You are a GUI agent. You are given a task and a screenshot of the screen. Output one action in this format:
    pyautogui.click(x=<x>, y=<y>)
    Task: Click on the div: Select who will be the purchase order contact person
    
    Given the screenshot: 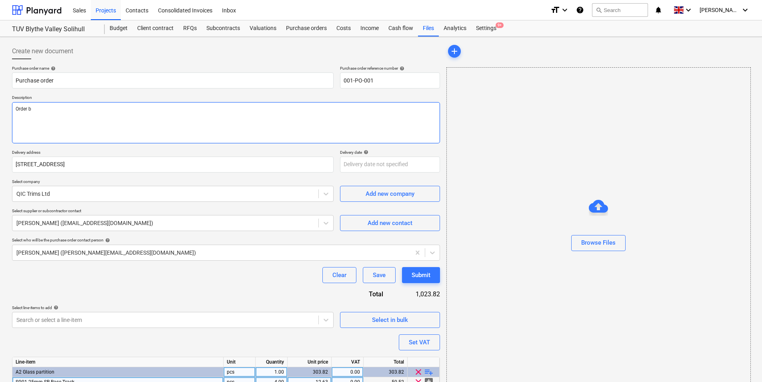 What is the action you would take?
    pyautogui.click(x=226, y=240)
    